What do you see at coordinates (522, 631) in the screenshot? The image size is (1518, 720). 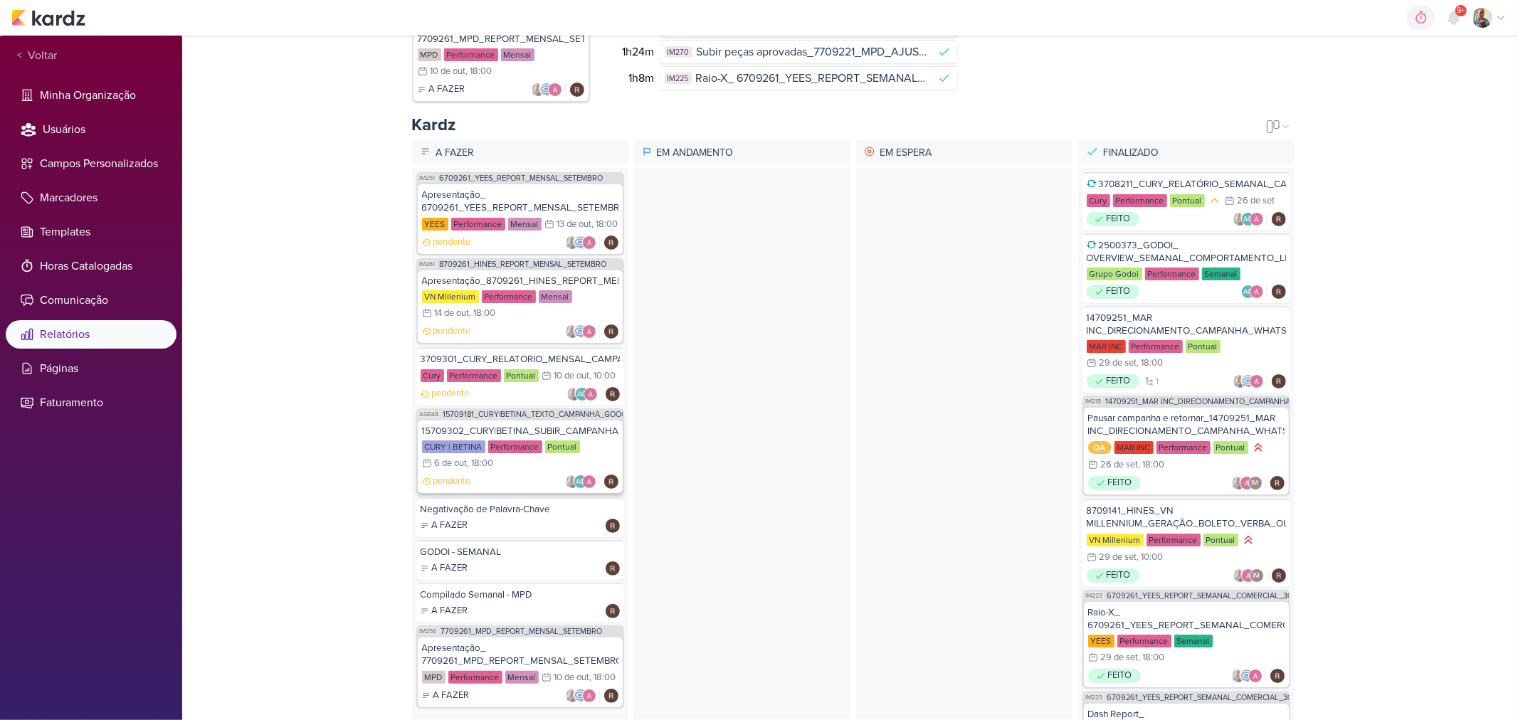 I see `a: 7709261_MPD_REPORT_MENSAL_SETEMBRO` at bounding box center [522, 631].